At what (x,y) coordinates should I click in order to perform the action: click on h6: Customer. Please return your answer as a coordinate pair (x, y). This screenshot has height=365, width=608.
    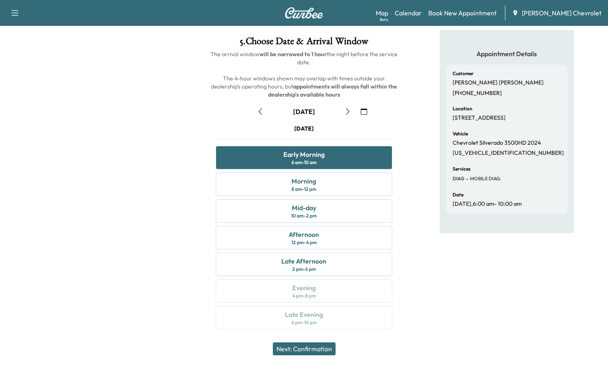
    Looking at the image, I should click on (463, 74).